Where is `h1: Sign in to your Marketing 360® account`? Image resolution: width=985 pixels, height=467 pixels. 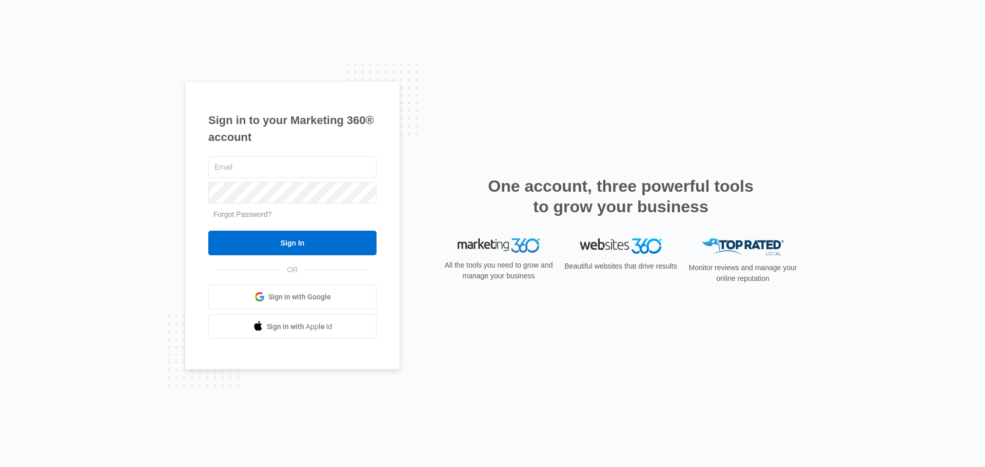
h1: Sign in to your Marketing 360® account is located at coordinates (292, 129).